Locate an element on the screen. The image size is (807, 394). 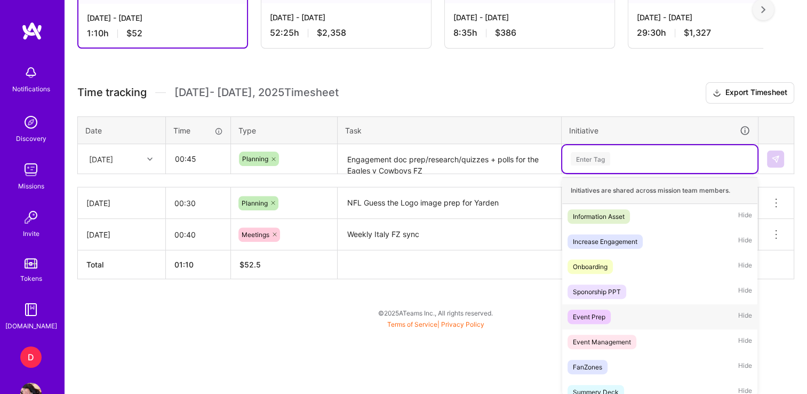
span: $52 is located at coordinates (134, 33).